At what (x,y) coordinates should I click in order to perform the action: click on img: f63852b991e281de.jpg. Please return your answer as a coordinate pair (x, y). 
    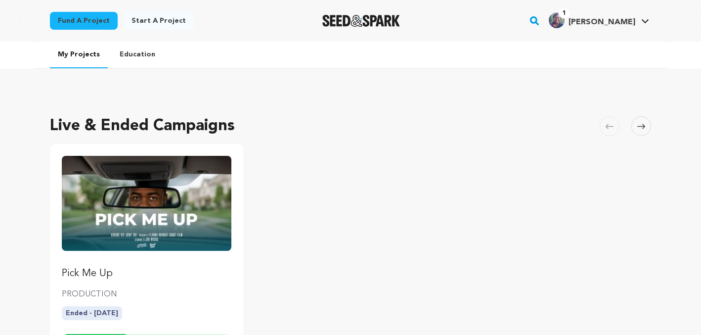
    Looking at the image, I should click on (557, 20).